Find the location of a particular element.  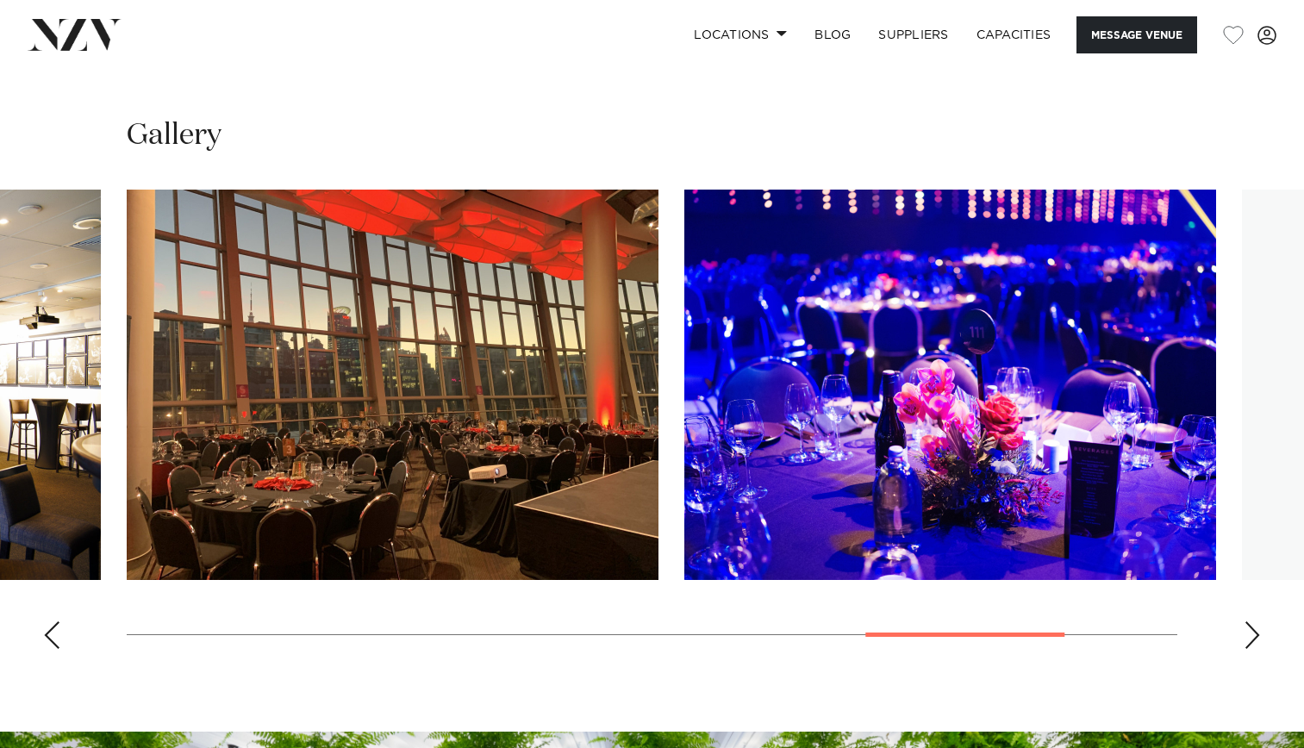

button: Message Venue is located at coordinates (1137, 34).